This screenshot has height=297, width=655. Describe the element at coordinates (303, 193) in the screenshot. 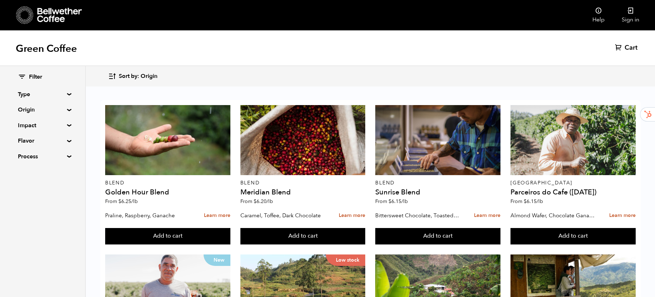

I see `h4: Meridian Blend` at that location.